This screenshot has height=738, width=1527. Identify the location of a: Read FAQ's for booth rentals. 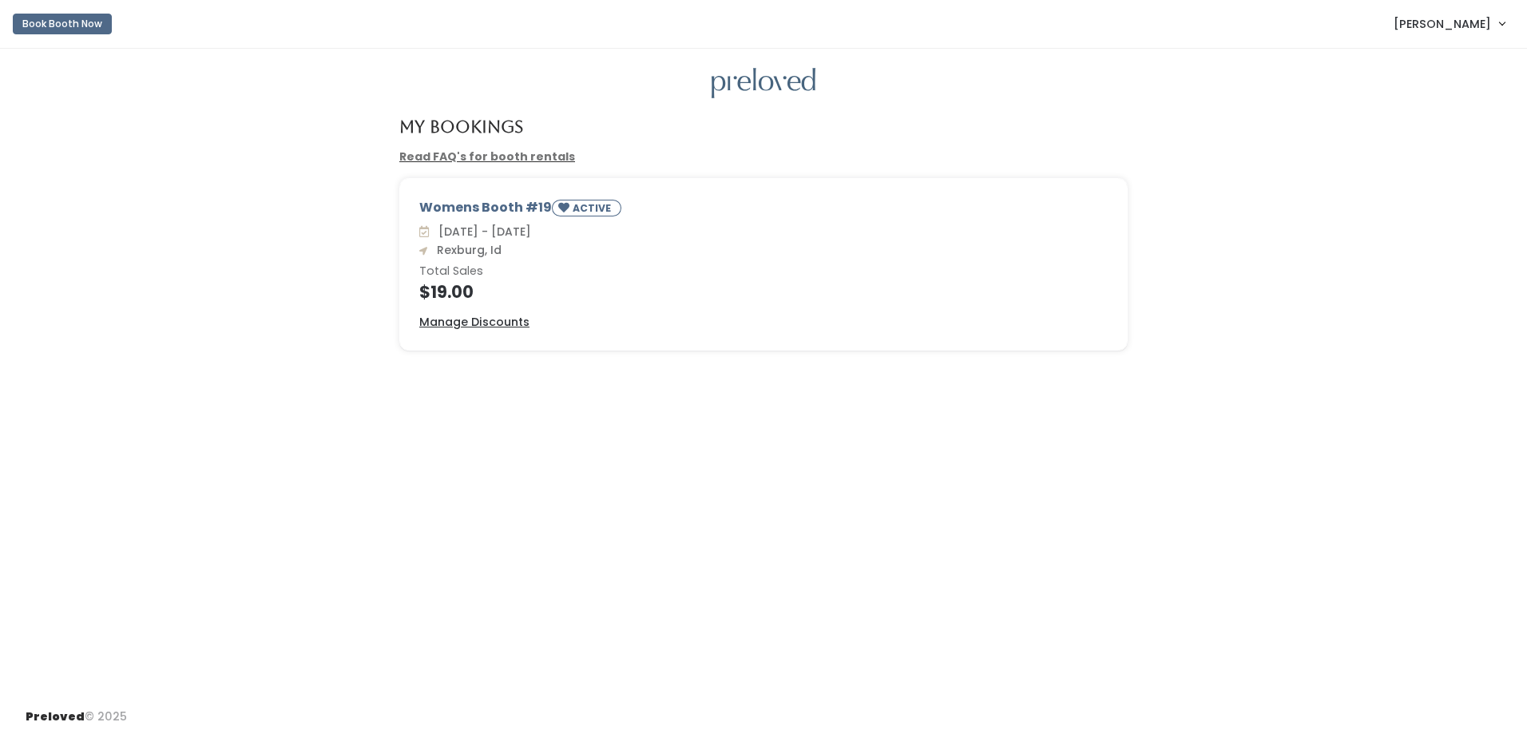
(487, 157).